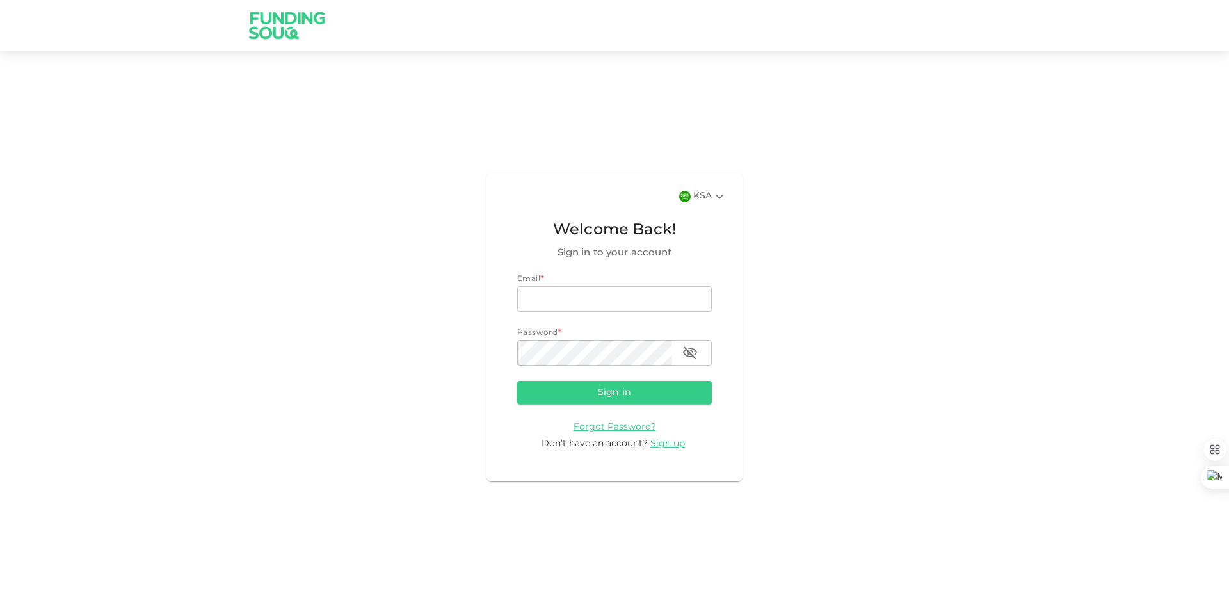 This screenshot has height=605, width=1229. What do you see at coordinates (595, 353) in the screenshot?
I see `input: password` at bounding box center [595, 353].